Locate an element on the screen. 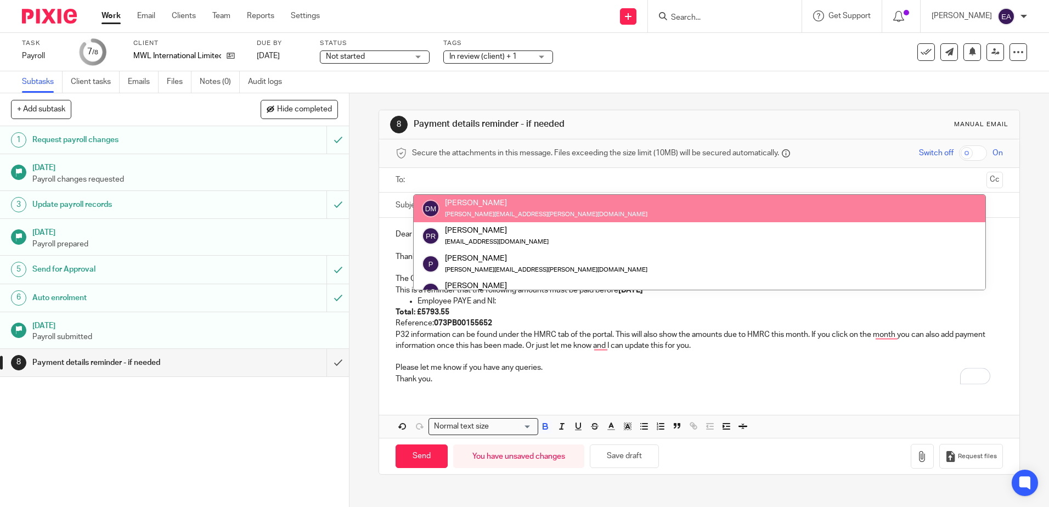 This screenshot has height=507, width=1049. span: Get Support is located at coordinates (849, 16).